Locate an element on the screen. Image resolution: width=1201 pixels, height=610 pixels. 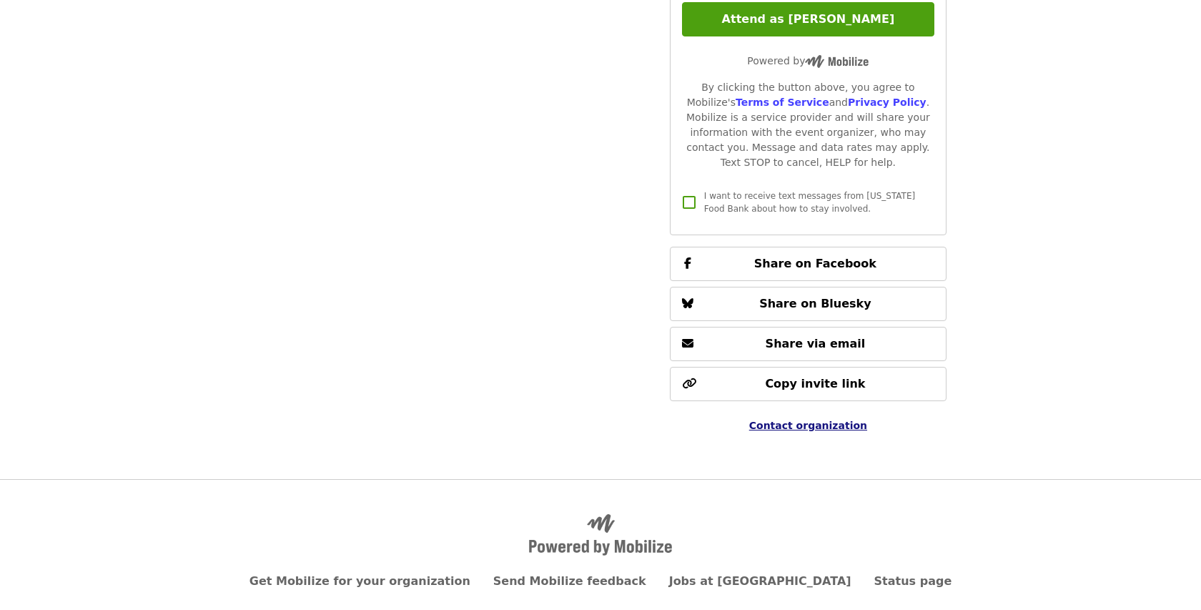
button: Share via email is located at coordinates (808, 344).